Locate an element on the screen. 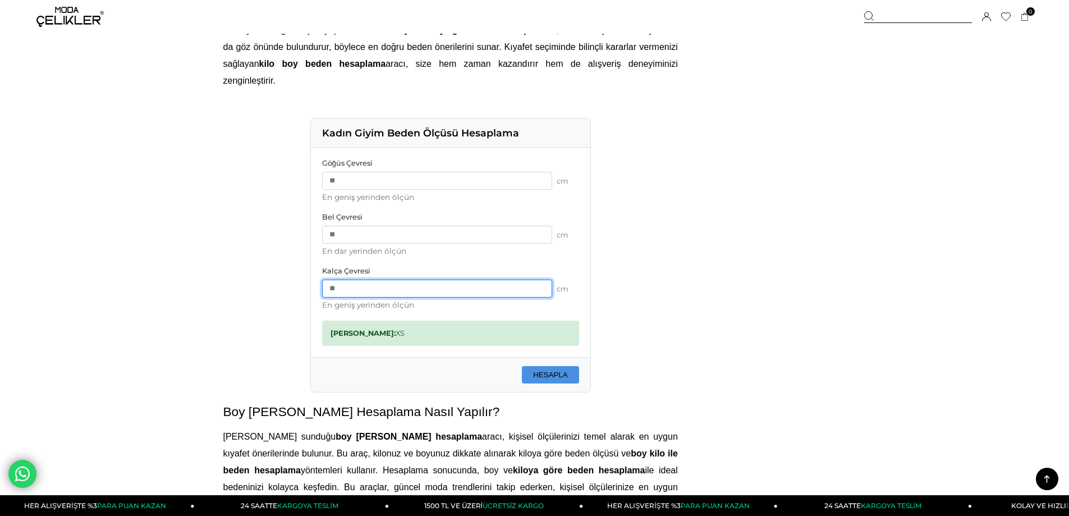 This screenshot has width=1069, height=516. span: 0 is located at coordinates (1030, 11).